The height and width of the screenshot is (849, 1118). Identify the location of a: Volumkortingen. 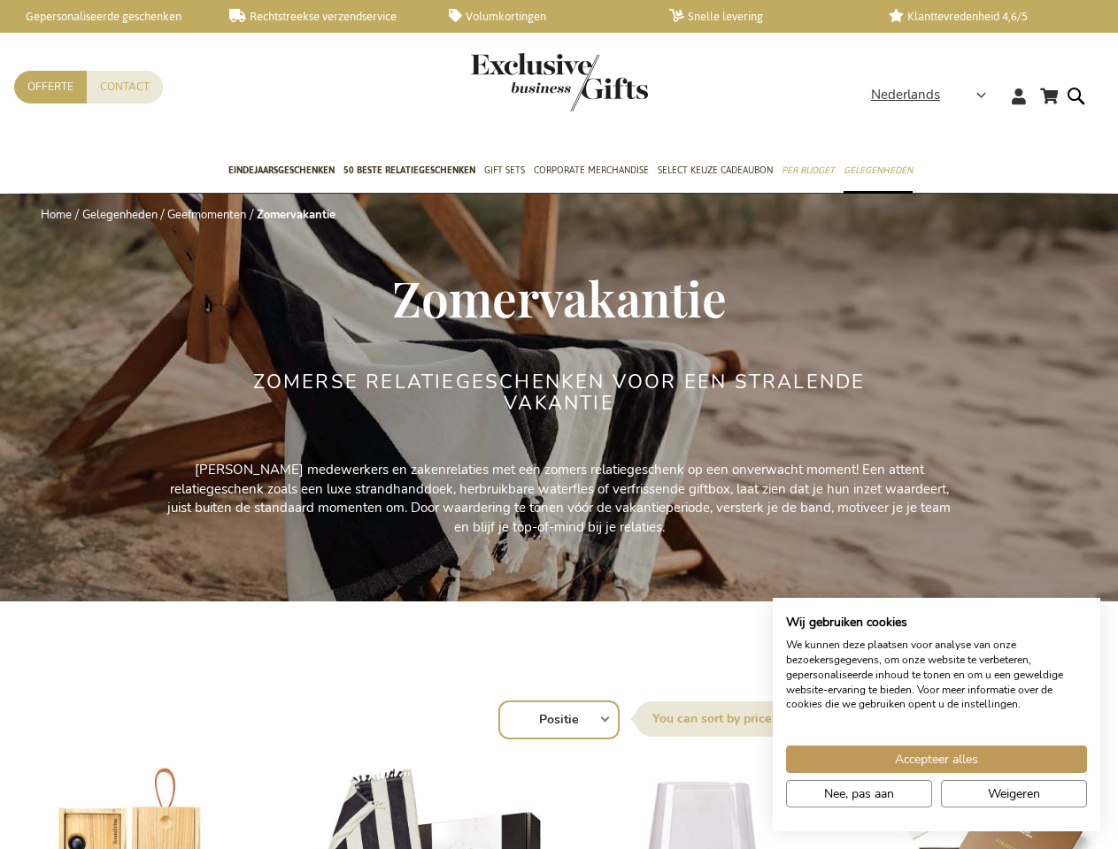
(544, 16).